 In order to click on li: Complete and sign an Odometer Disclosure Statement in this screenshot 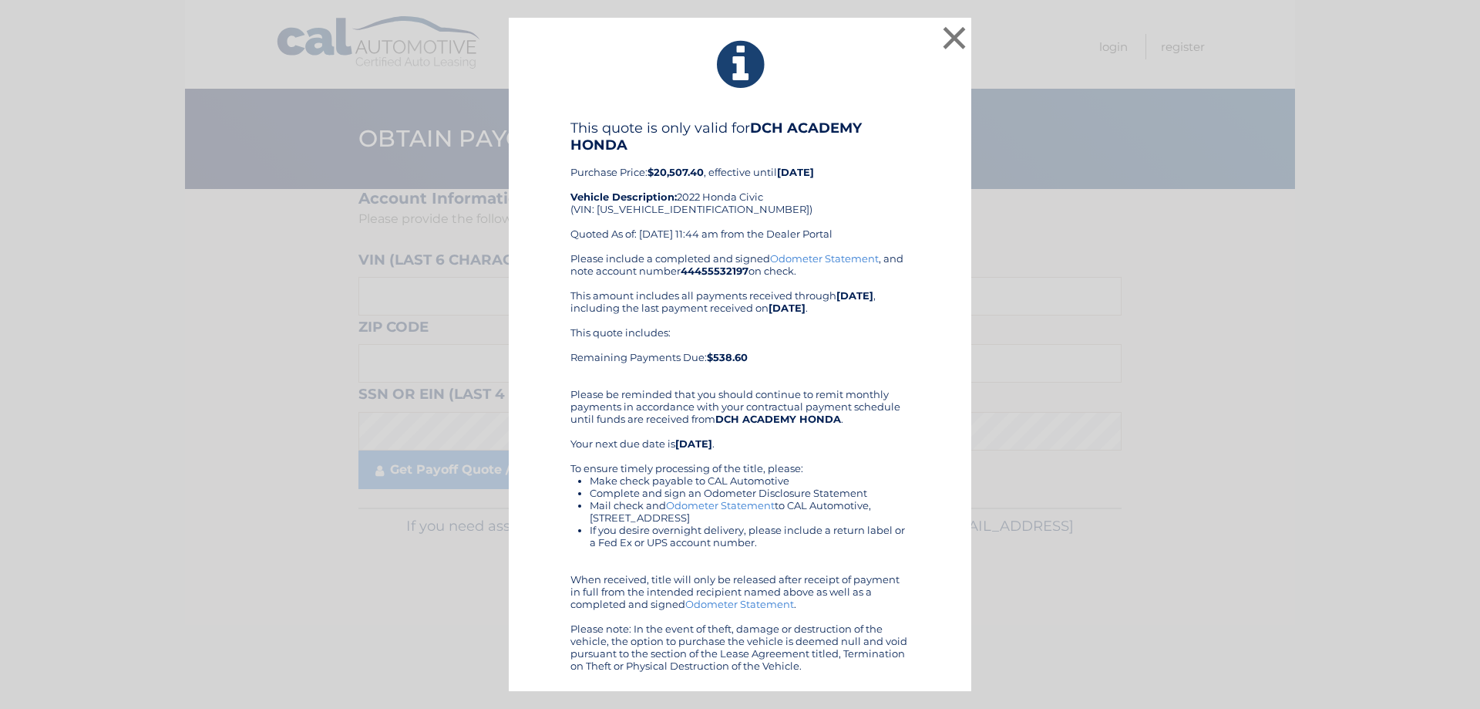, I will do `click(749, 493)`.